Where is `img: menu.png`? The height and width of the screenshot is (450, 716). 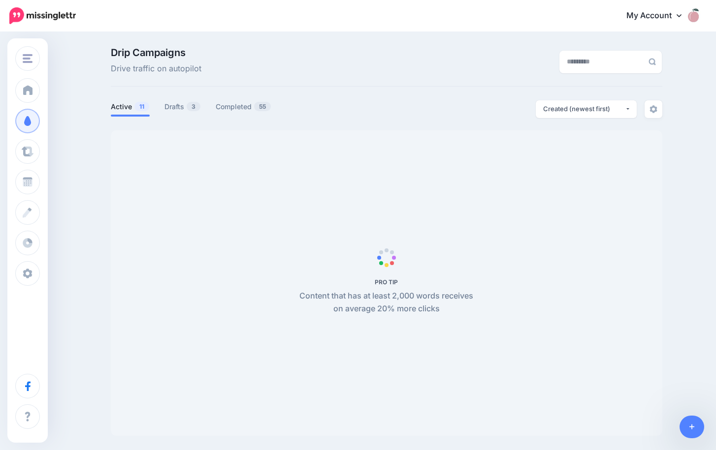
img: menu.png is located at coordinates (28, 59).